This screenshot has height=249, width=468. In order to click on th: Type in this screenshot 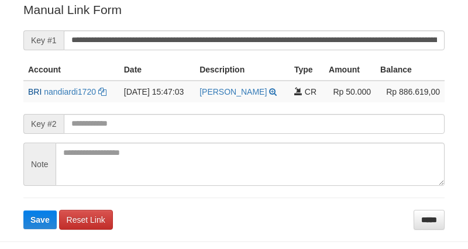, I will do `click(307, 70)`.